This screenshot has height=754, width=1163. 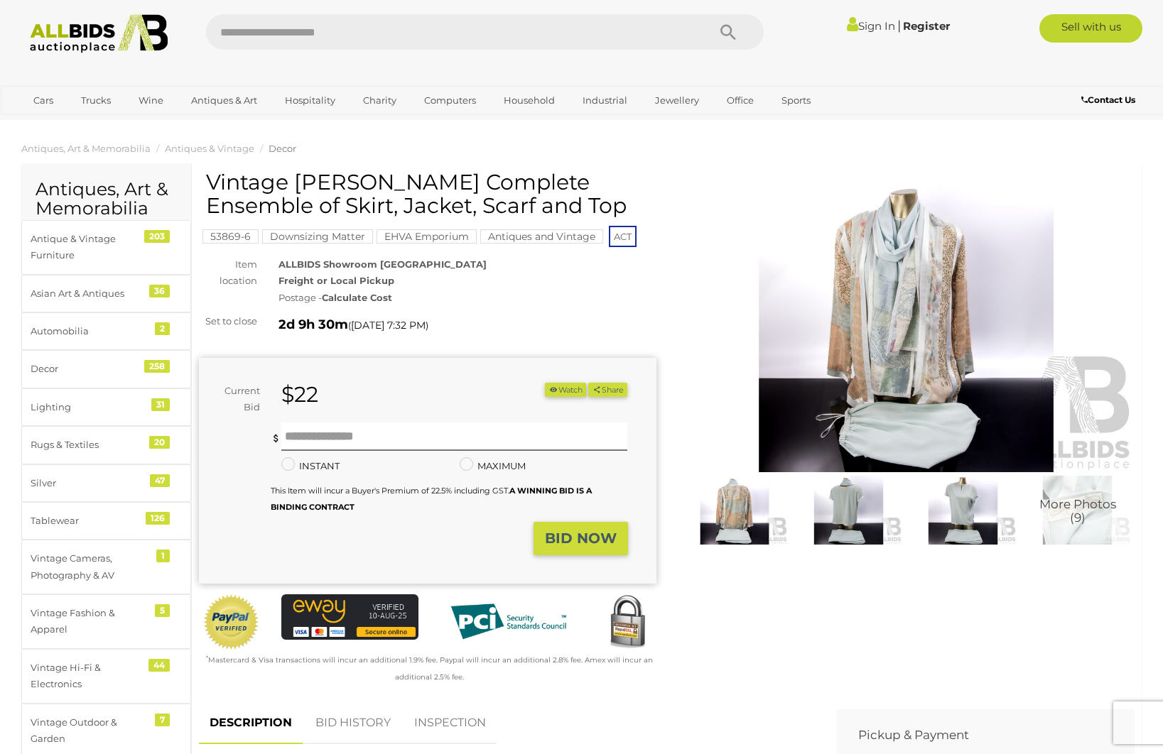 What do you see at coordinates (627, 623) in the screenshot?
I see `img: Secured by Rapid SSL` at bounding box center [627, 623].